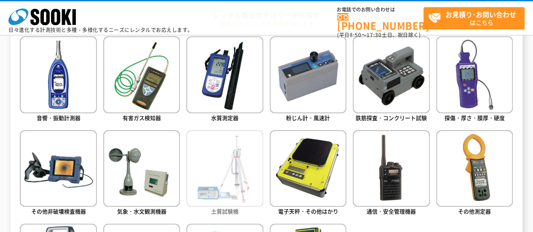  I want to click on a: お見積り･お問い合わせはこちら, so click(474, 18).